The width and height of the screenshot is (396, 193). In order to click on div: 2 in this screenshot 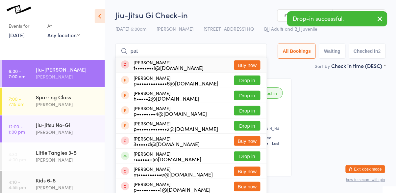, I will do `click(380, 51)`.